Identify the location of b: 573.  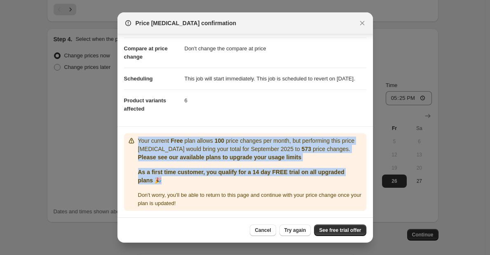
(306, 149).